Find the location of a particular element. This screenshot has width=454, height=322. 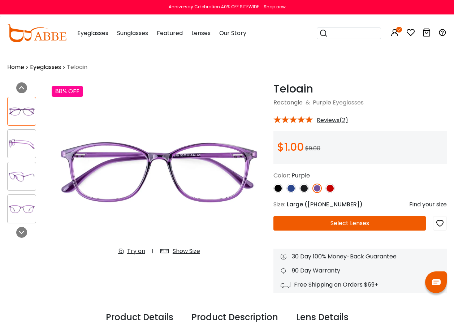

div: 30 Day 100% Money-Back Guarantee is located at coordinates (360, 256).